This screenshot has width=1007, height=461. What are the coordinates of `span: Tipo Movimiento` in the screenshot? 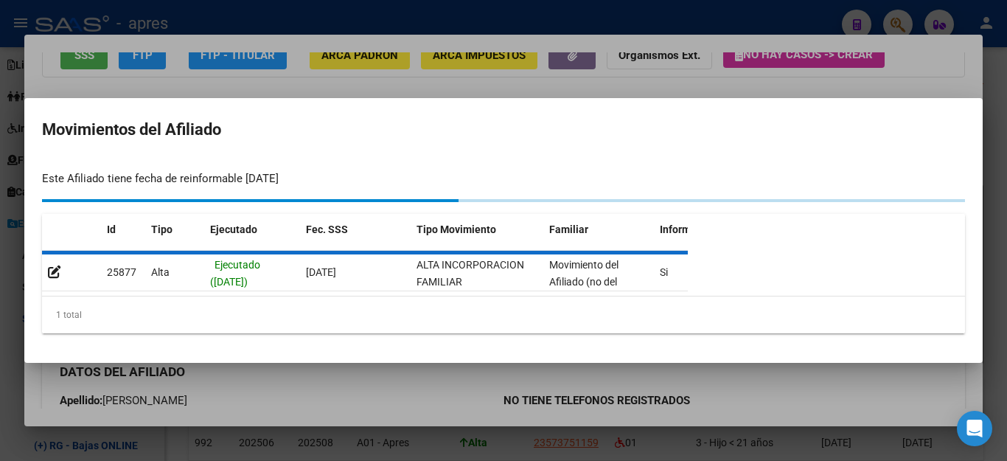 It's located at (456, 229).